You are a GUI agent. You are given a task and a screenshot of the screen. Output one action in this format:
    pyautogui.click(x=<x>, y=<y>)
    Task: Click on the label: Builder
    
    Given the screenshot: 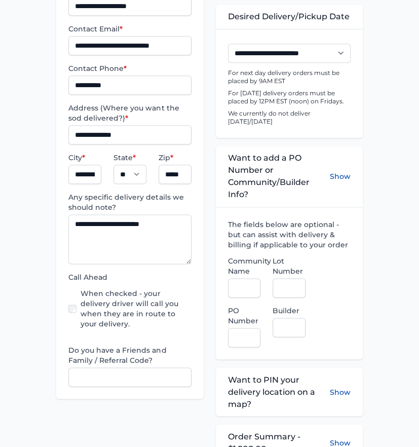 What is the action you would take?
    pyautogui.click(x=289, y=310)
    